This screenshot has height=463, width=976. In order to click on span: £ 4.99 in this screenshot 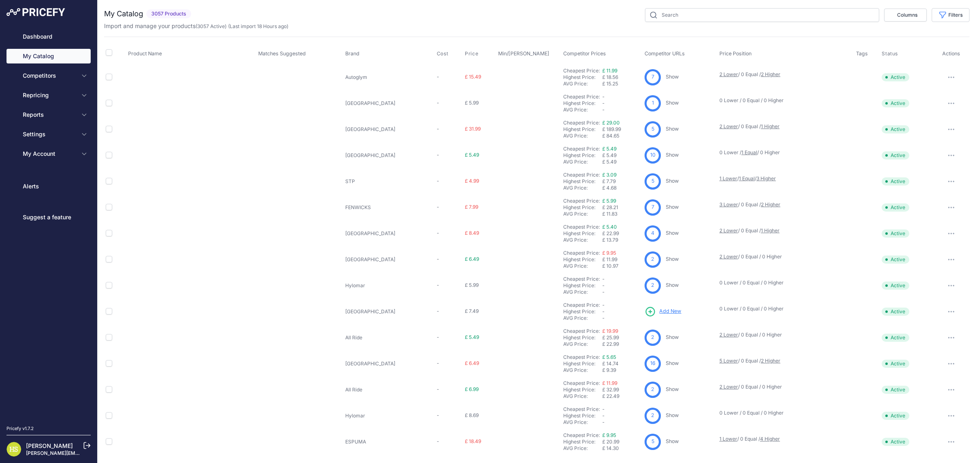, I will do `click(472, 181)`.